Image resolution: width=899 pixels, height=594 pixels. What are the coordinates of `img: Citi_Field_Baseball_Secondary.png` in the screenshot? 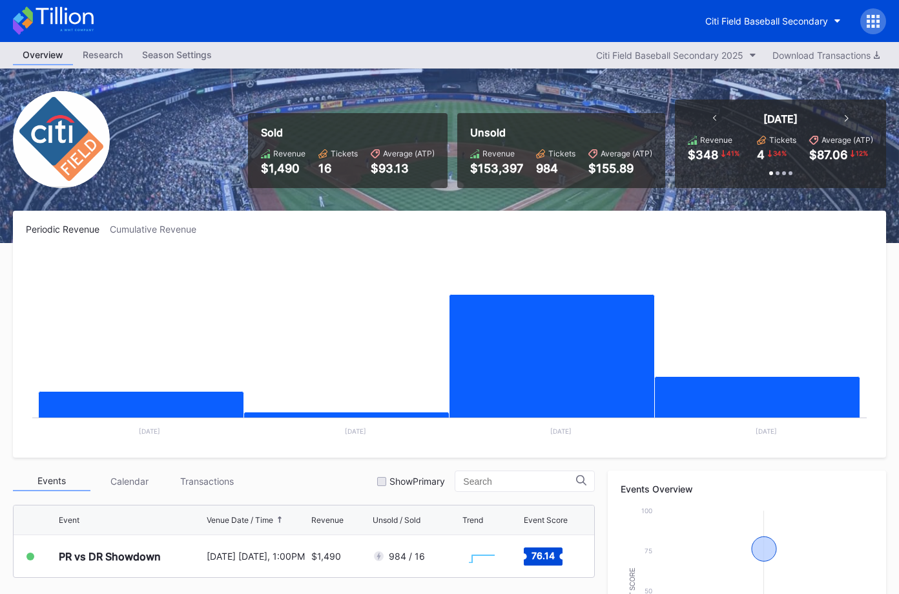 It's located at (61, 140).